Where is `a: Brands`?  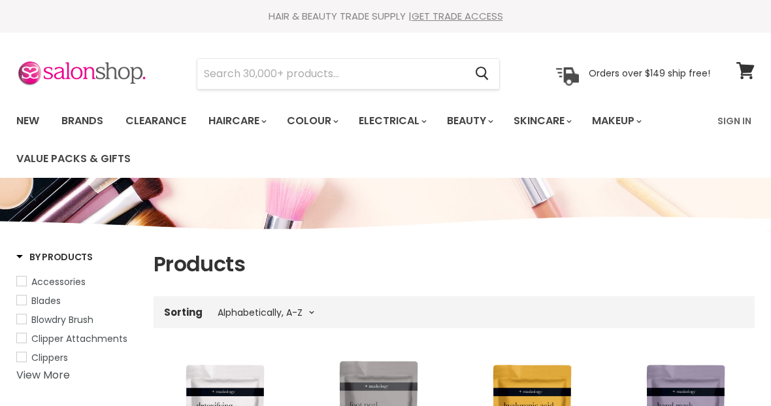 a: Brands is located at coordinates (82, 121).